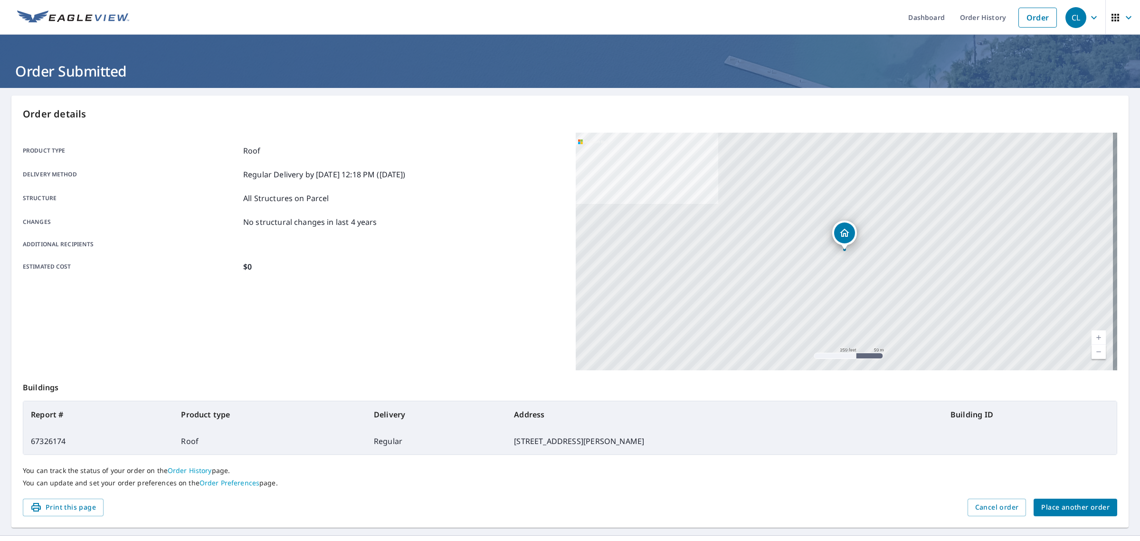 The image size is (1140, 541). Describe the element at coordinates (1076, 507) in the screenshot. I see `span: Place another order` at that location.